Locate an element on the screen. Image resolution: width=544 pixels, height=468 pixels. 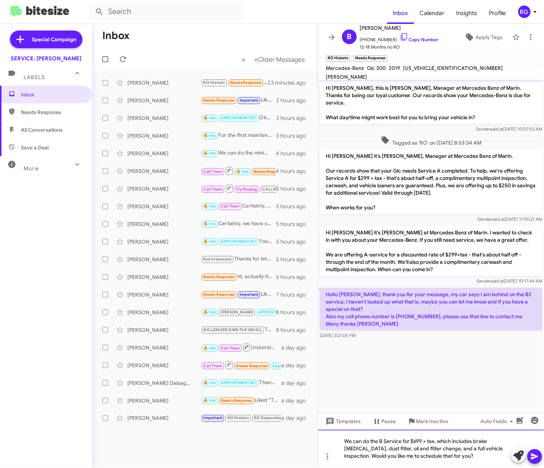
div: Certainly, we have openings after the 27th. Which day and time range works for you? Appointments ... is located at coordinates (238, 224).